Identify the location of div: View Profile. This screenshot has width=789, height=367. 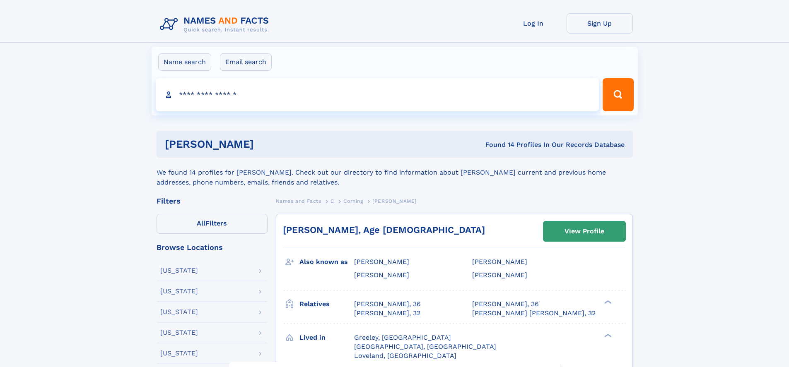
(585, 232).